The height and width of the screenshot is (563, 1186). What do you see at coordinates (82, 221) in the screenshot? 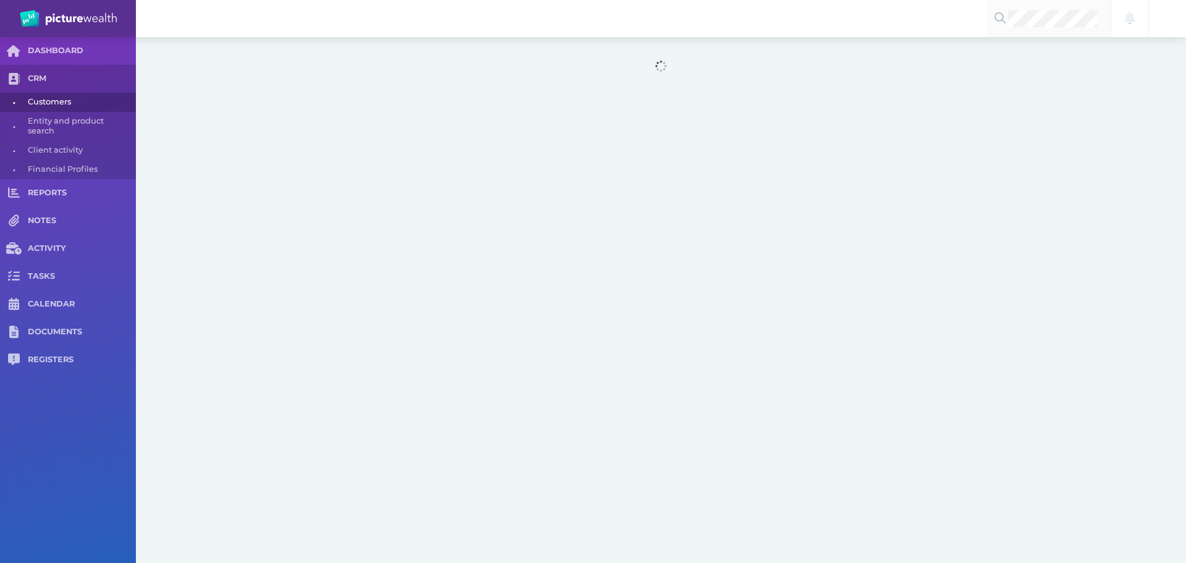
I see `span: NOTES` at bounding box center [82, 221].